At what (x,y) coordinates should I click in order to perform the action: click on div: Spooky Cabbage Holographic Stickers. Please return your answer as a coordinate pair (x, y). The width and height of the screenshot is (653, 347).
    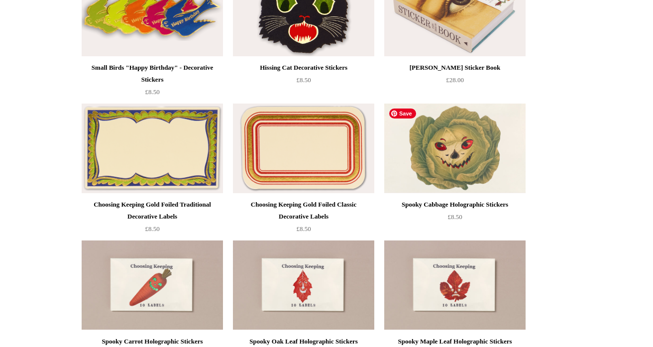
    Looking at the image, I should click on (455, 205).